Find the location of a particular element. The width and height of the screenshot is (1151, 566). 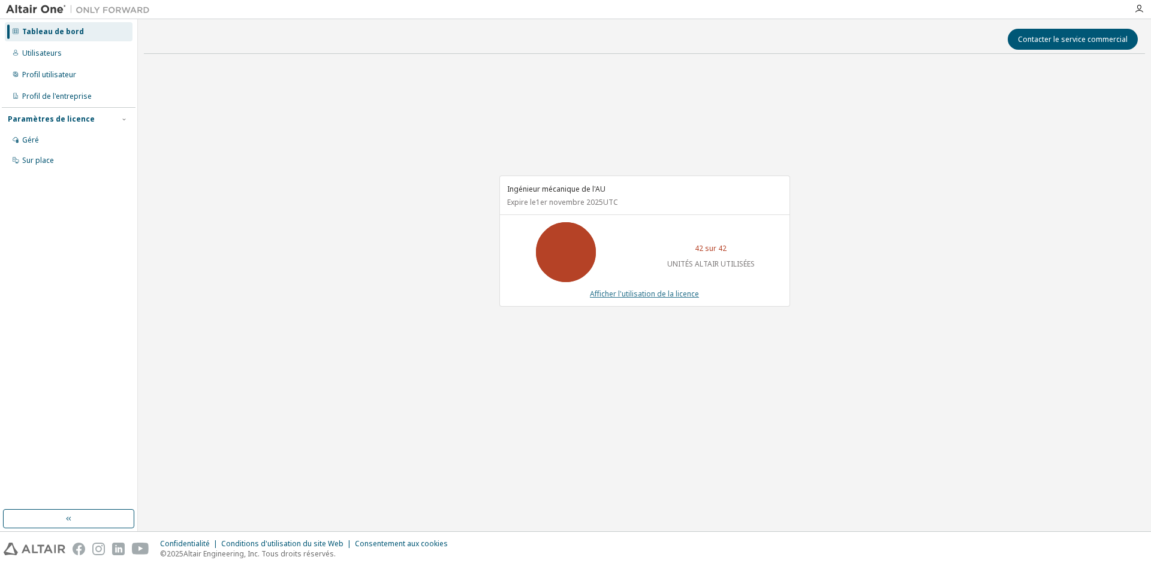

img: instagram.svg is located at coordinates (98, 549).